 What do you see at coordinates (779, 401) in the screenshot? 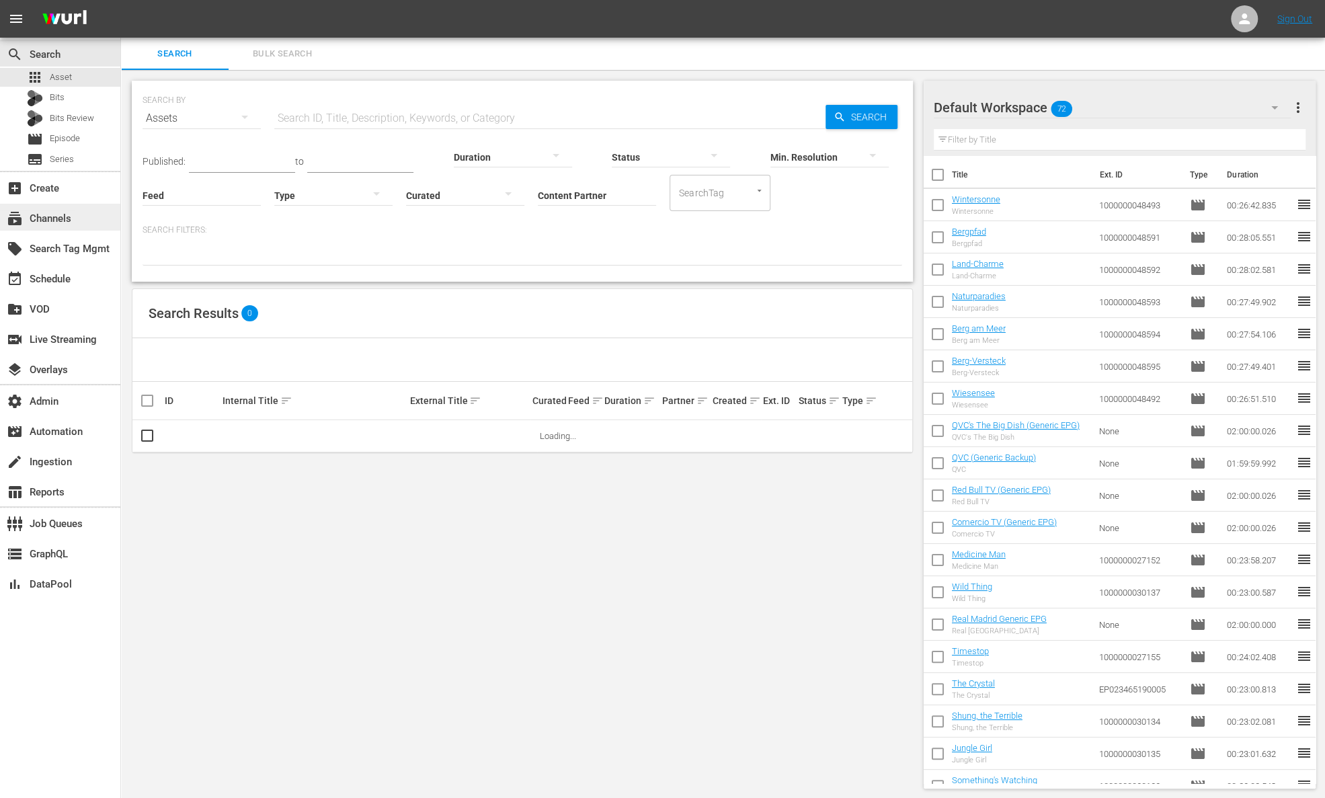
I see `div: Ext. ID` at bounding box center [779, 401].